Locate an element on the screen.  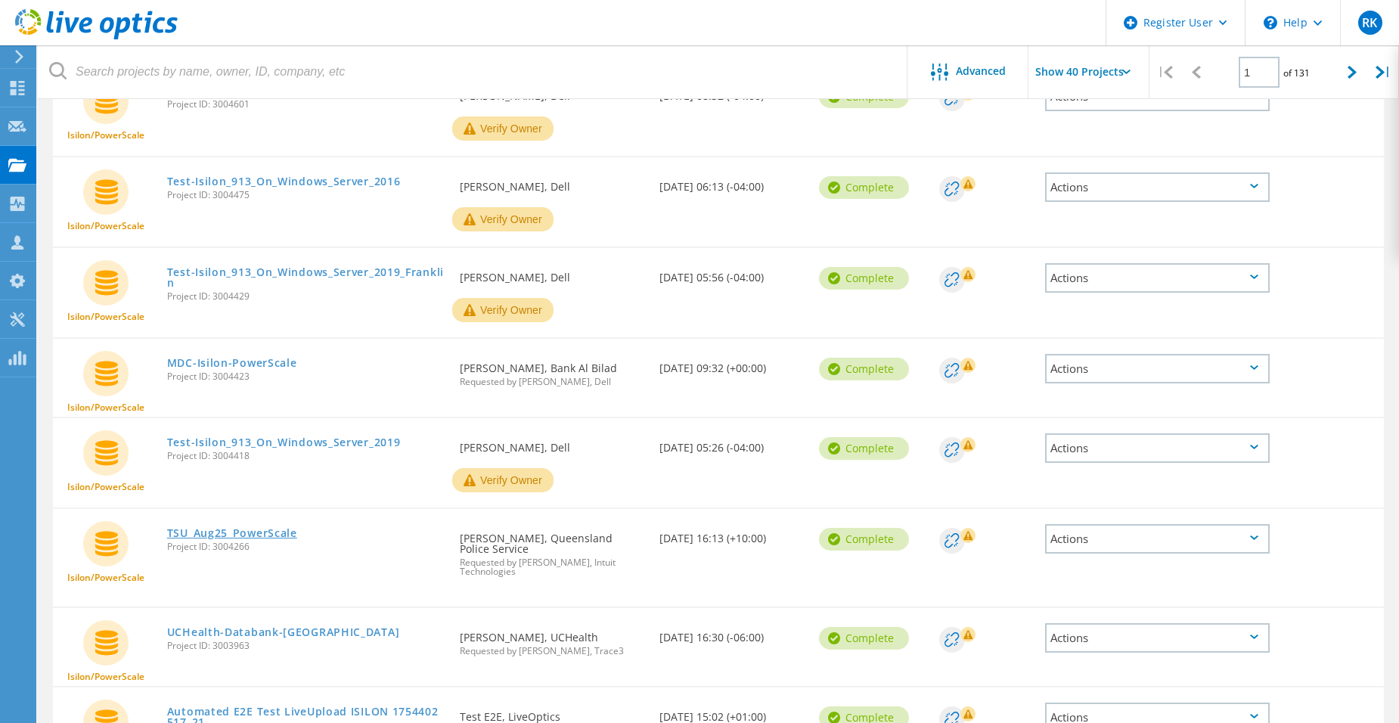
a: TSU_Aug25_PowerScale is located at coordinates (232, 533).